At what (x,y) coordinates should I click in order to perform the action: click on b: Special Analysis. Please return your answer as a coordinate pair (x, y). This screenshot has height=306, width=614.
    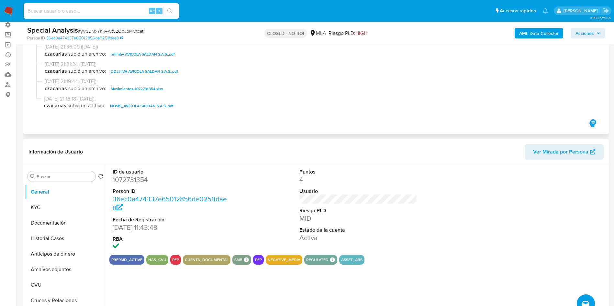
    Looking at the image, I should click on (52, 30).